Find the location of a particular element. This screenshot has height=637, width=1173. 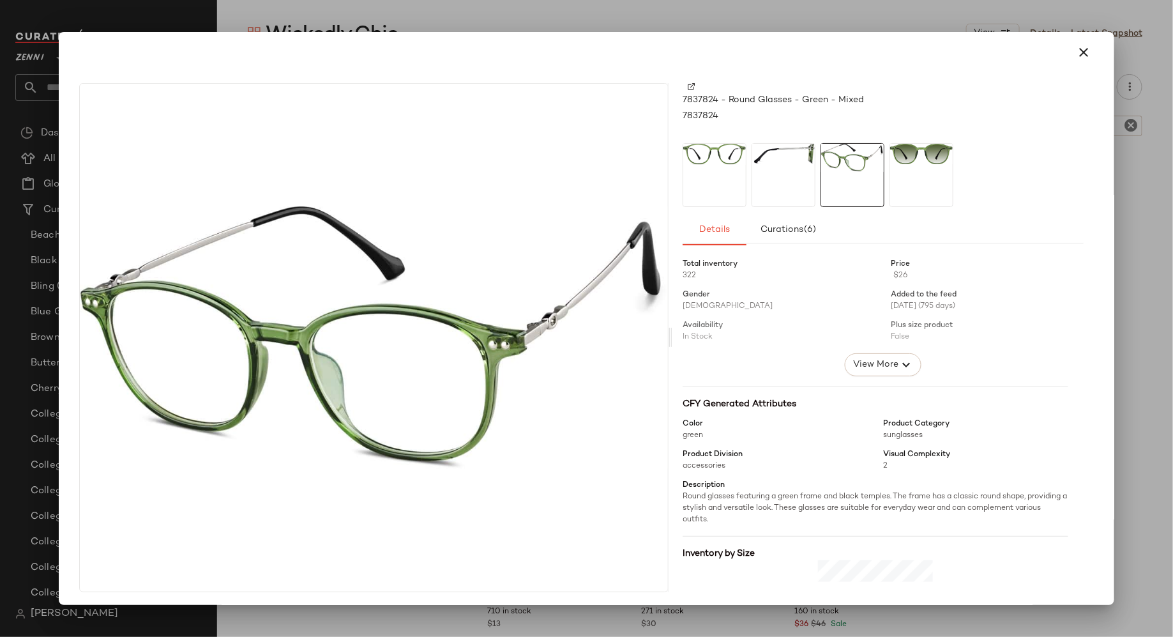

span: Product Category is located at coordinates (916, 424).